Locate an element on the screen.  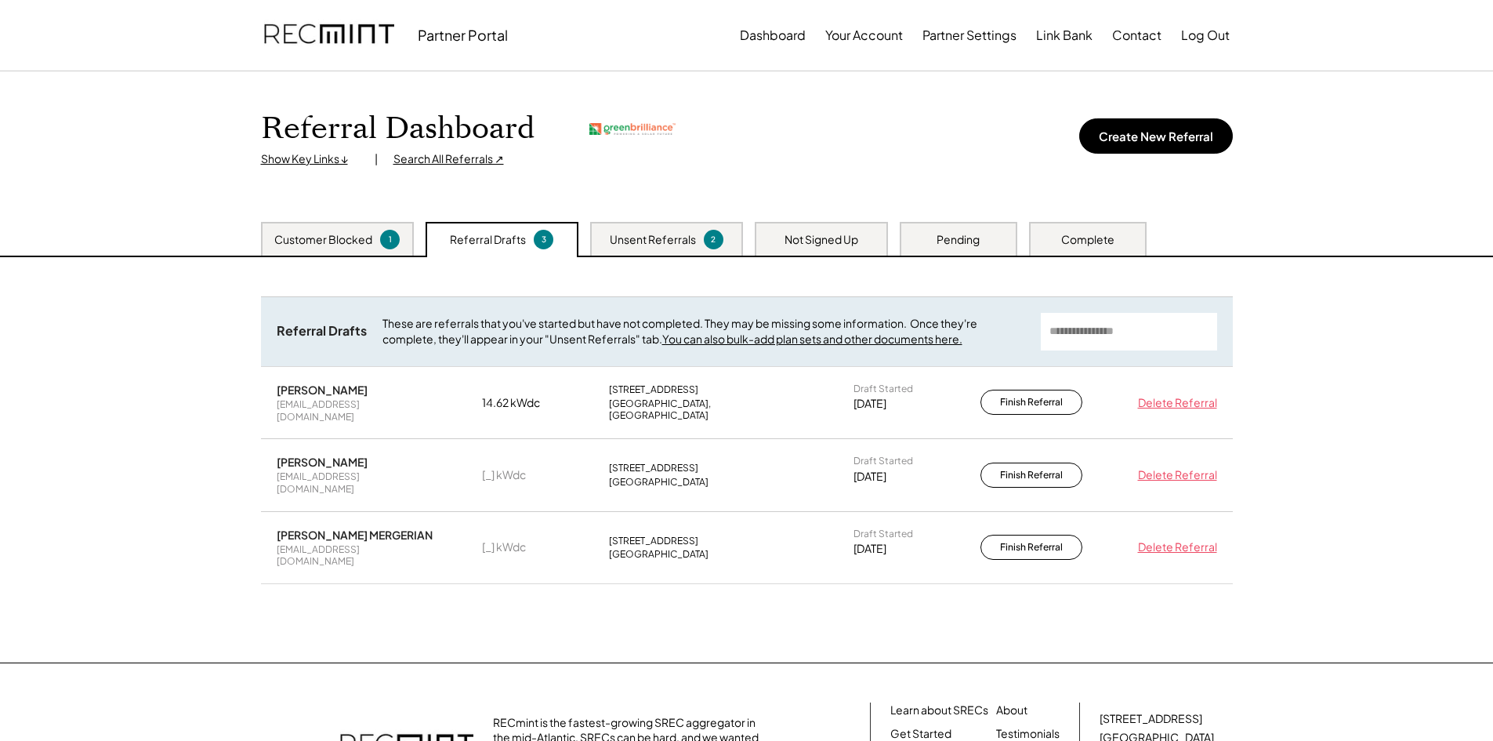
button: Link Bank is located at coordinates (1064, 35).